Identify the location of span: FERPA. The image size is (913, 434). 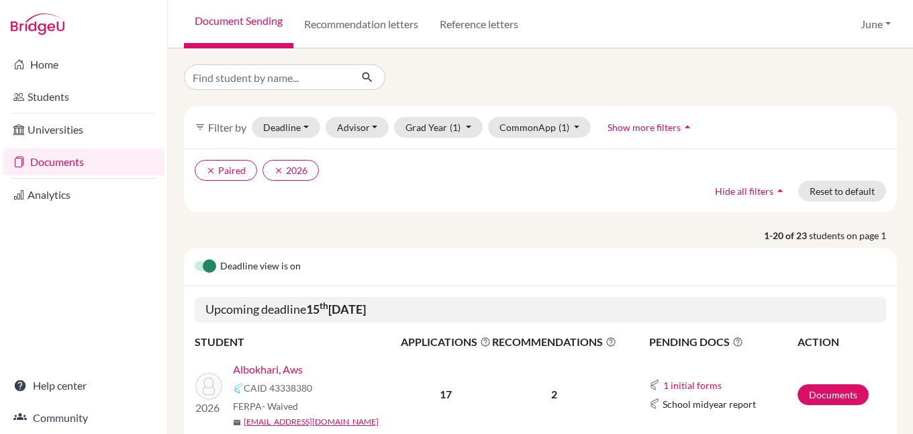
(265, 405).